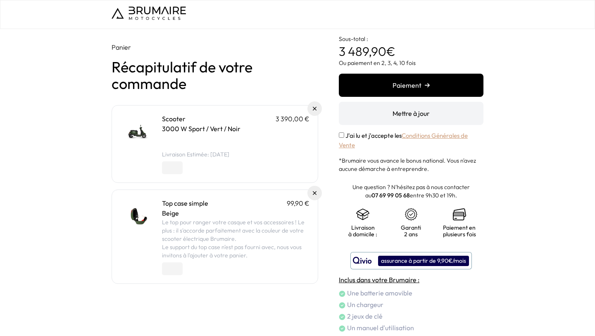 The width and height of the screenshot is (595, 336). I want to click on label: J'ai lu et j'accepte les, so click(404, 140).